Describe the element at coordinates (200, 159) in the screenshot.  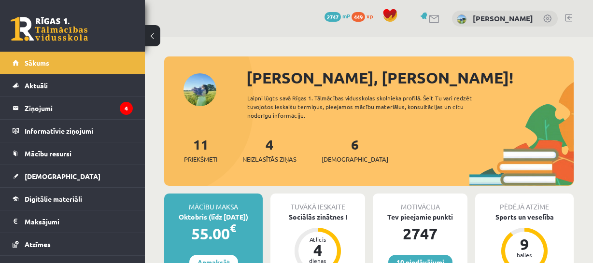
I see `span: Priekšmeti` at that location.